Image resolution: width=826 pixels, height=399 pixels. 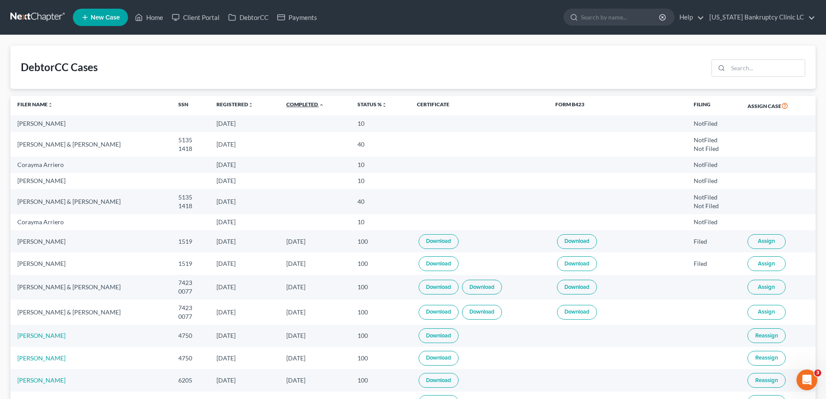 What do you see at coordinates (149, 17) in the screenshot?
I see `a: Home` at bounding box center [149, 17].